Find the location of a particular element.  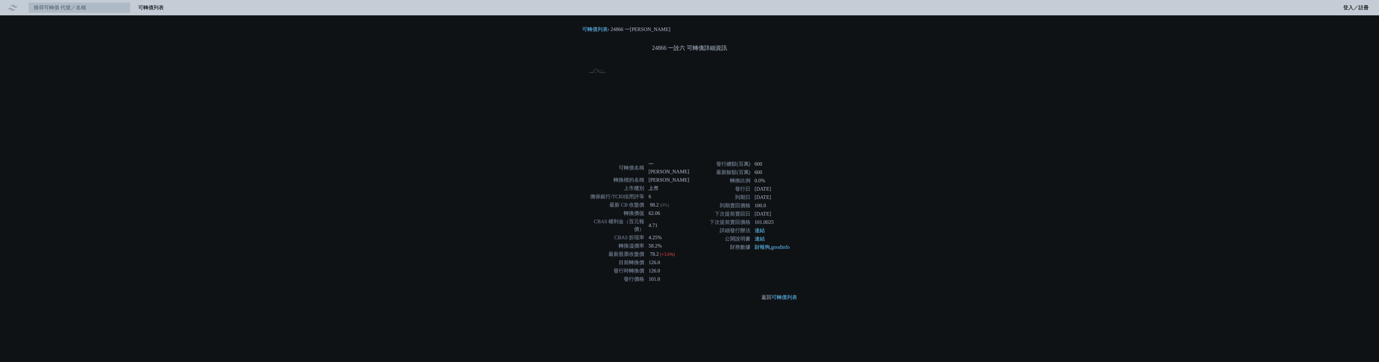

td: 上市櫃別 is located at coordinates (615, 188).